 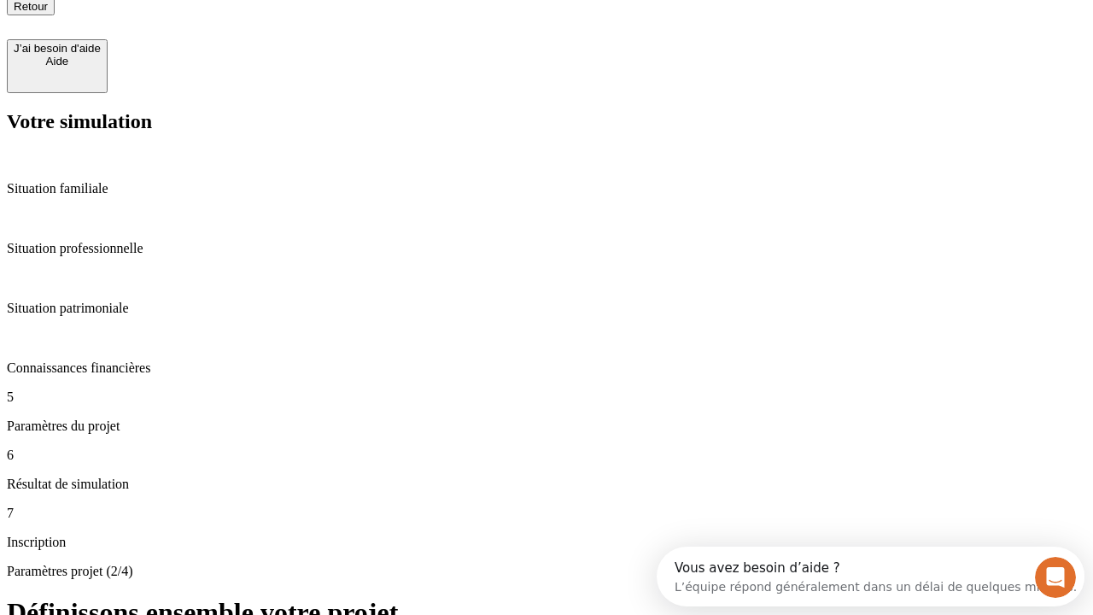 What do you see at coordinates (57, 48) in the screenshot?
I see `div: J’ai besoin d'aide` at bounding box center [57, 48].